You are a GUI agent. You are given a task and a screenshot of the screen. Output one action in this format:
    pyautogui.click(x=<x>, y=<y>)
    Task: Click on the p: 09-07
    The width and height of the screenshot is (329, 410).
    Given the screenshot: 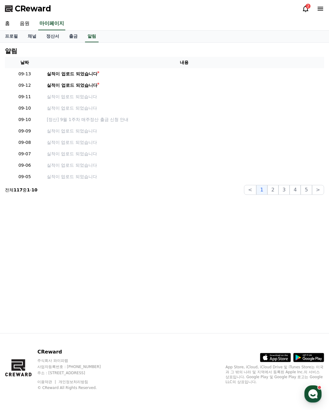 What is the action you would take?
    pyautogui.click(x=25, y=154)
    